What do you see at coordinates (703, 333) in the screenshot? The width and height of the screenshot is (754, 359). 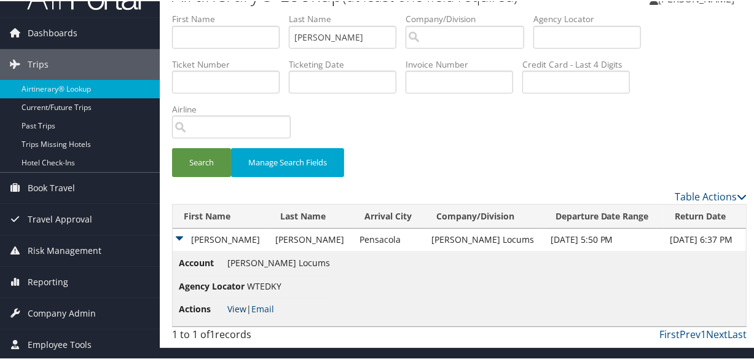 I see `a: 1` at bounding box center [703, 333].